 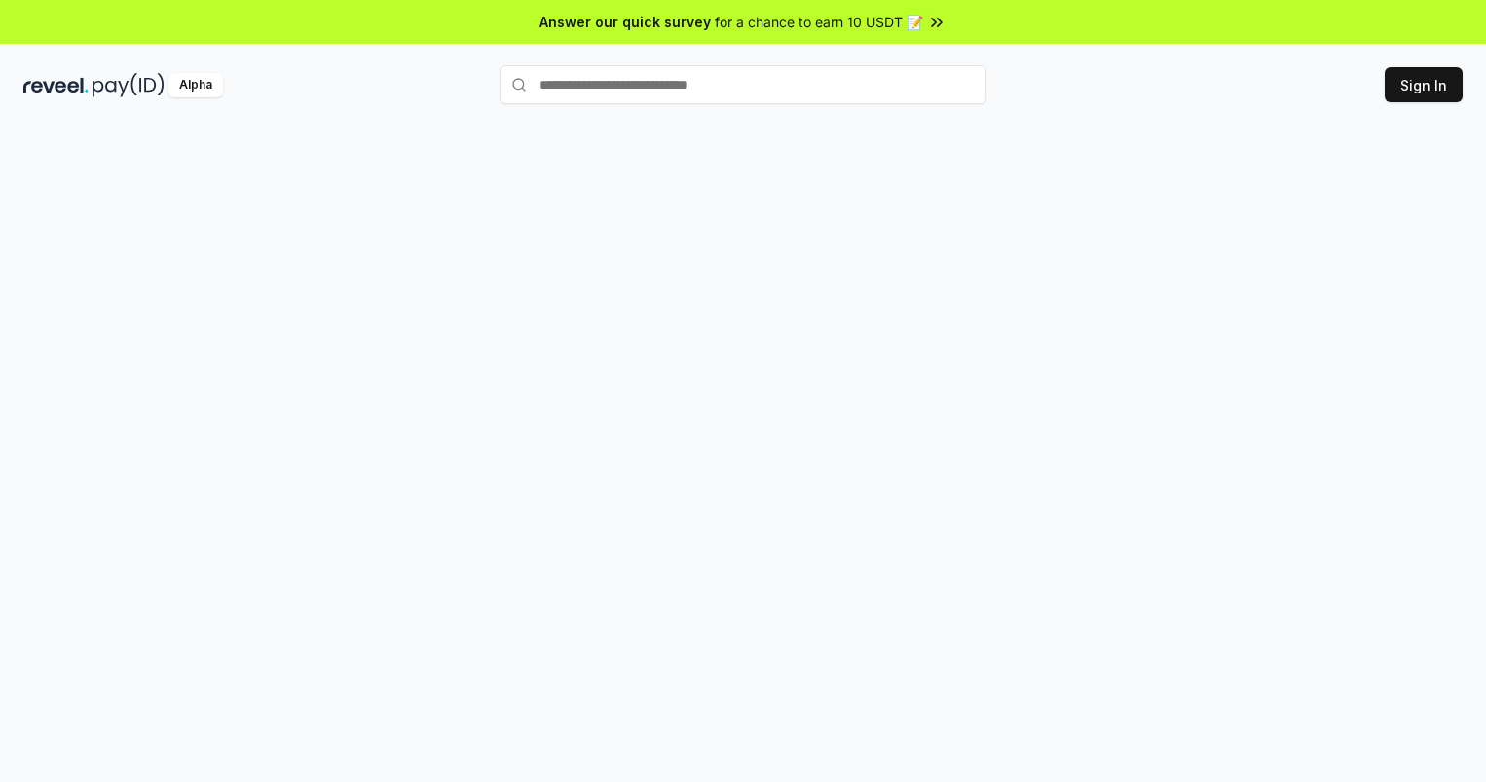 I want to click on button: Sign In, so click(x=1423, y=85).